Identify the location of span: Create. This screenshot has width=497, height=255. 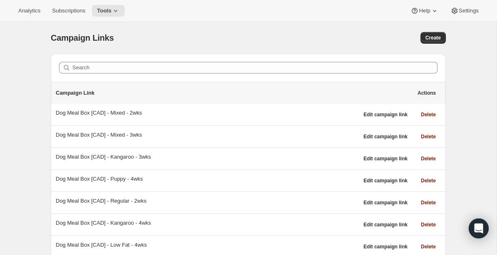
(433, 38).